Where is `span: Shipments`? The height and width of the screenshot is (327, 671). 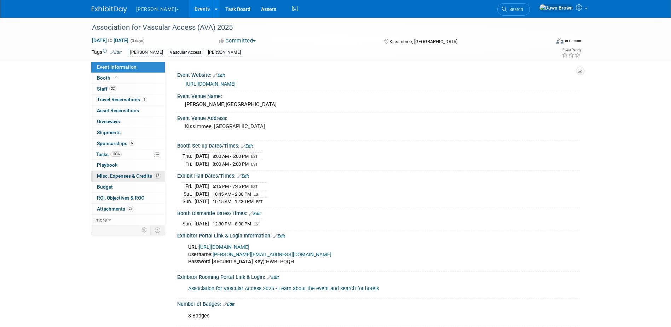
span: Shipments is located at coordinates (109, 132).